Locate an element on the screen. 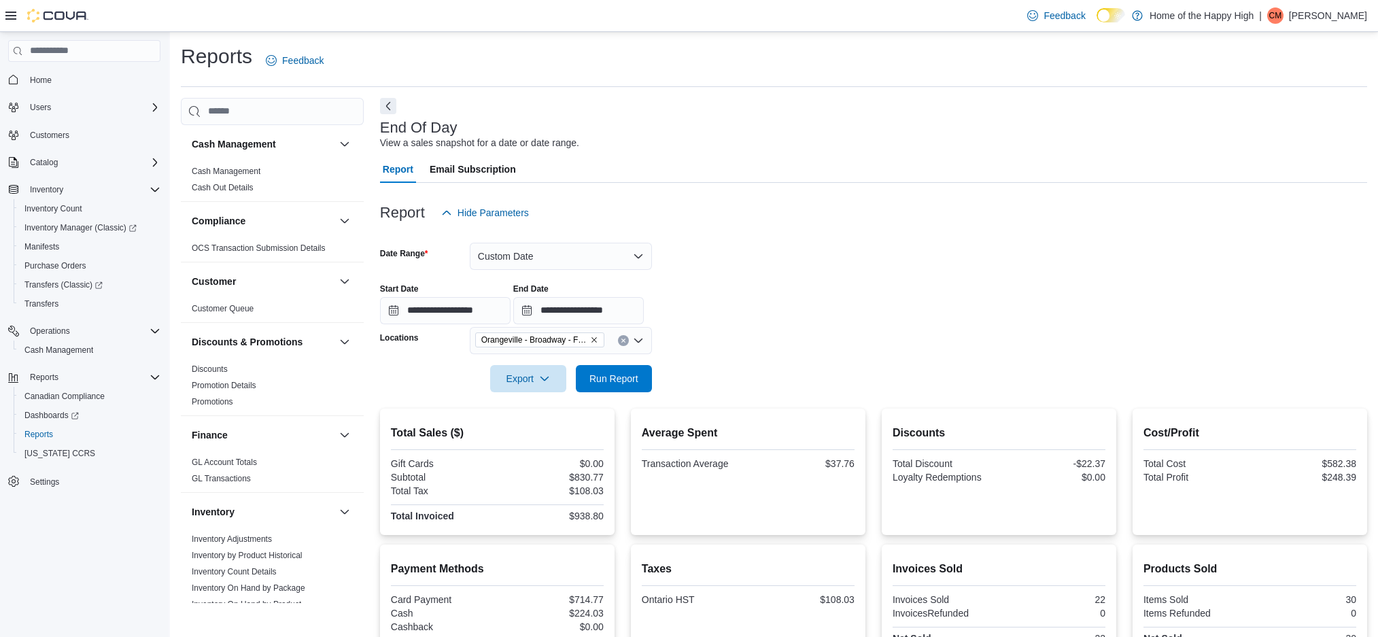  button: Operations is located at coordinates (50, 331).